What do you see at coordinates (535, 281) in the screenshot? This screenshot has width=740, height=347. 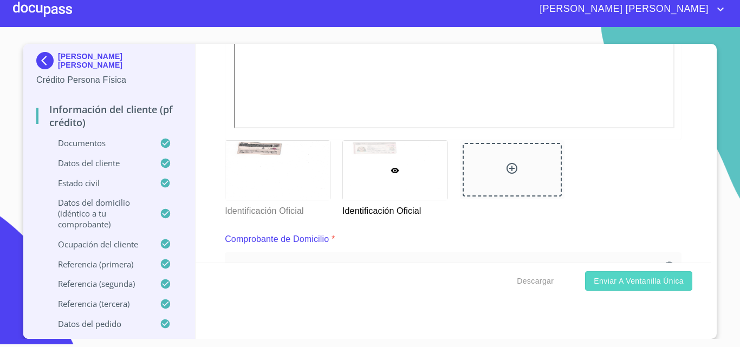 I see `button: Descargar` at bounding box center [535, 281].